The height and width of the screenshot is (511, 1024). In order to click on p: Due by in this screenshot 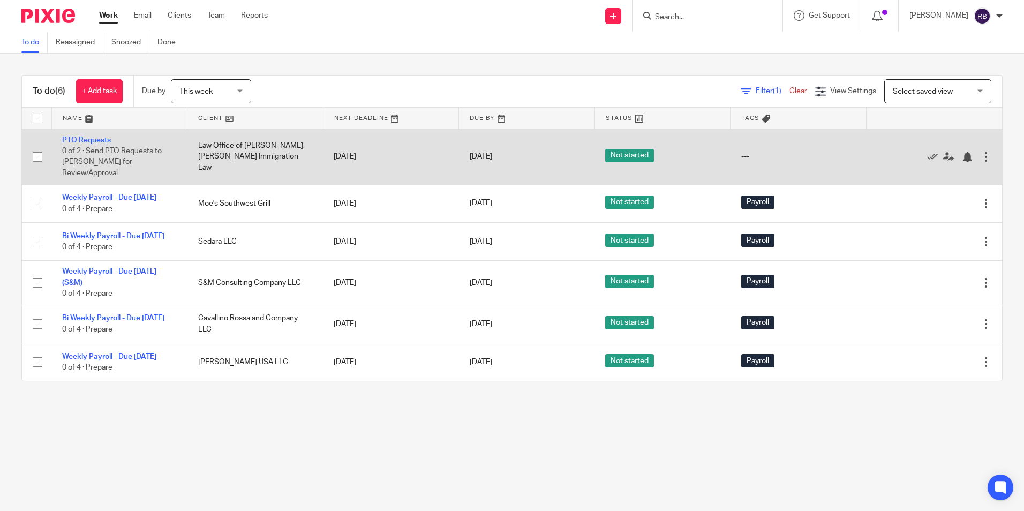, I will do `click(154, 91)`.